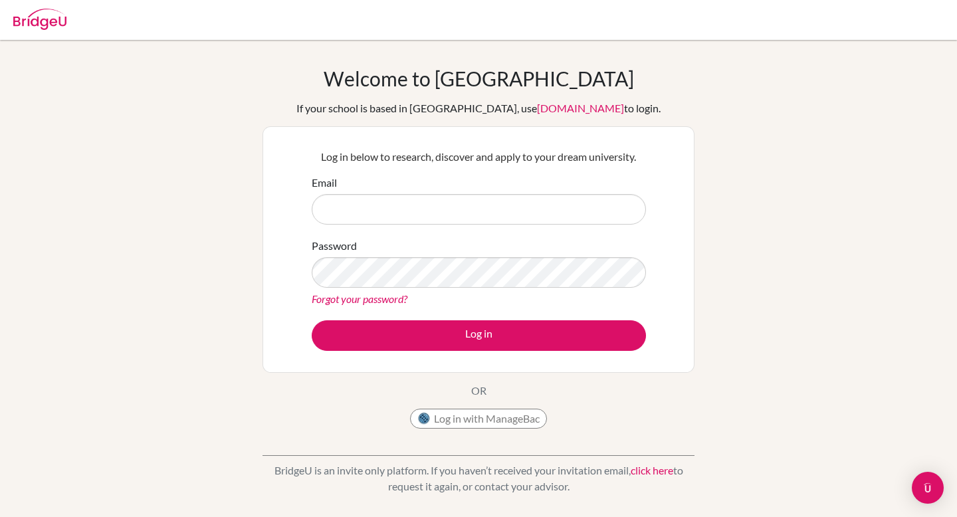 This screenshot has height=517, width=957. Describe the element at coordinates (479, 157) in the screenshot. I see `p: Log in below to research, discover and apply to your dream university.` at that location.